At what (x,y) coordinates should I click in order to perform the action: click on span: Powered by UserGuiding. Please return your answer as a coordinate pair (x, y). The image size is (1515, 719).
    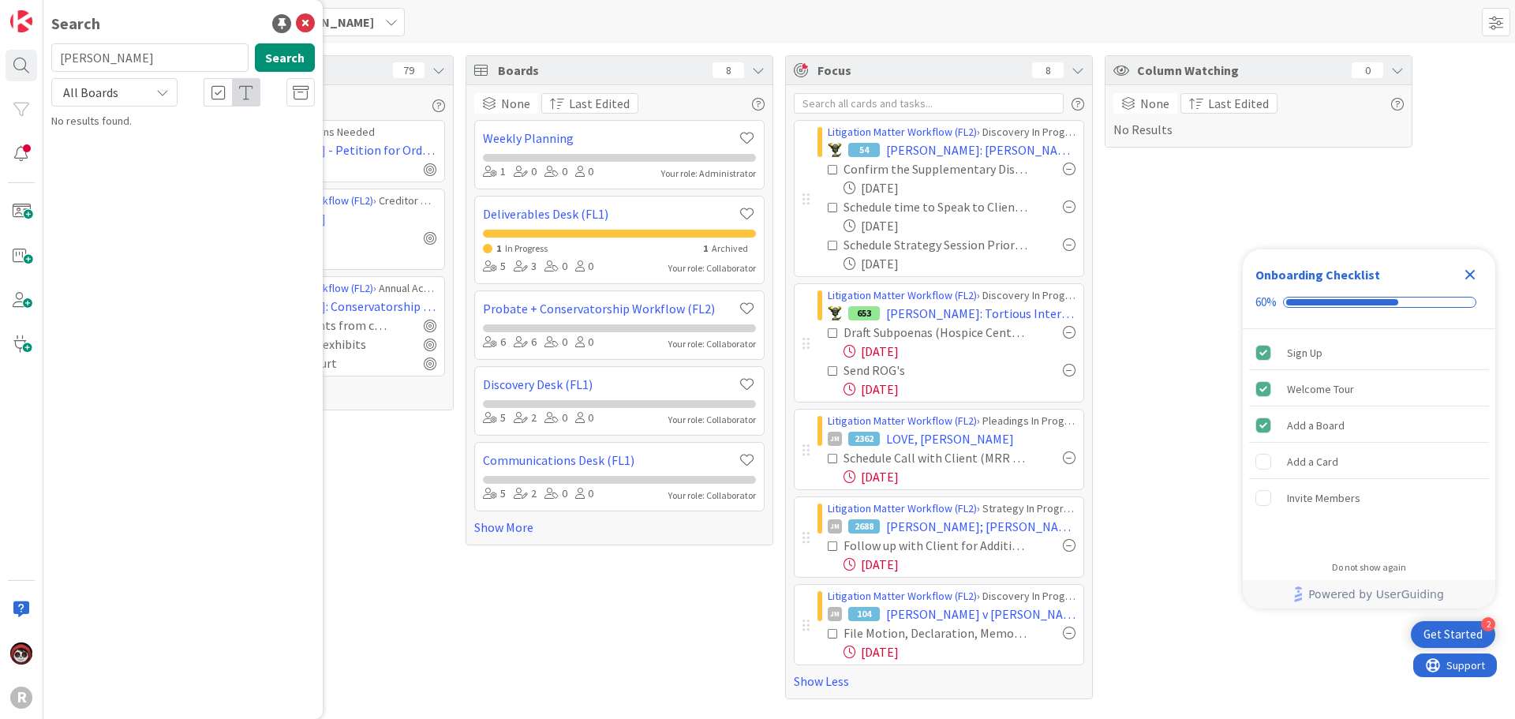
    Looking at the image, I should click on (1376, 594).